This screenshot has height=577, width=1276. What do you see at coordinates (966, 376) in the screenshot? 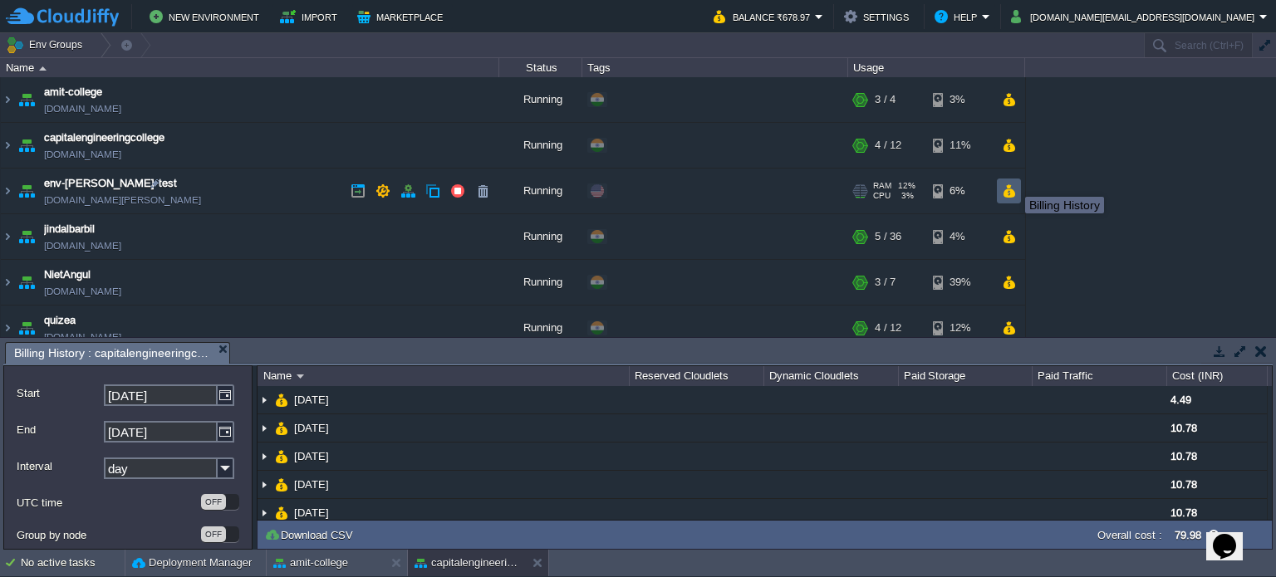
I see `div: Paid Storage` at bounding box center [966, 376].